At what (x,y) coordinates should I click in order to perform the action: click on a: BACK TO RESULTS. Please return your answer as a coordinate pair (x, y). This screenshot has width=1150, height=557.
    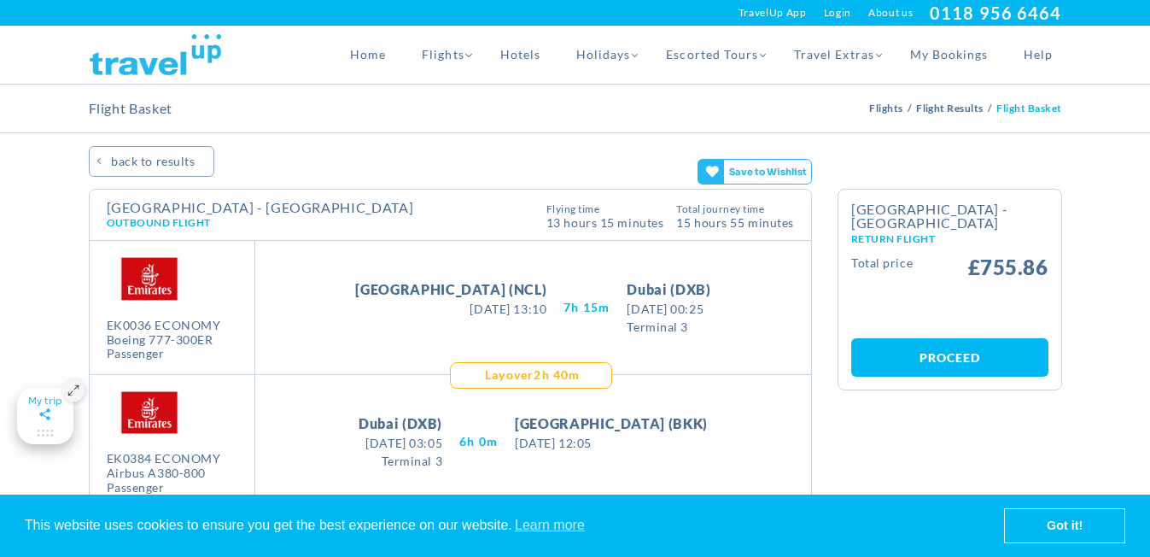
    Looking at the image, I should click on (151, 161).